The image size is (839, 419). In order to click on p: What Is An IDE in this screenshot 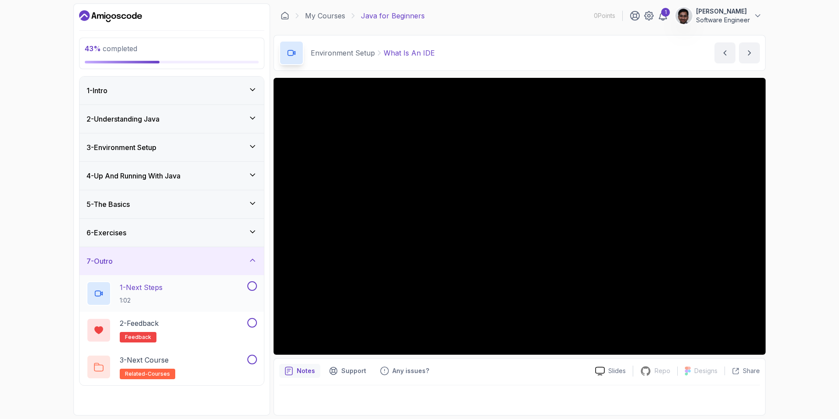, I will do `click(409, 53)`.